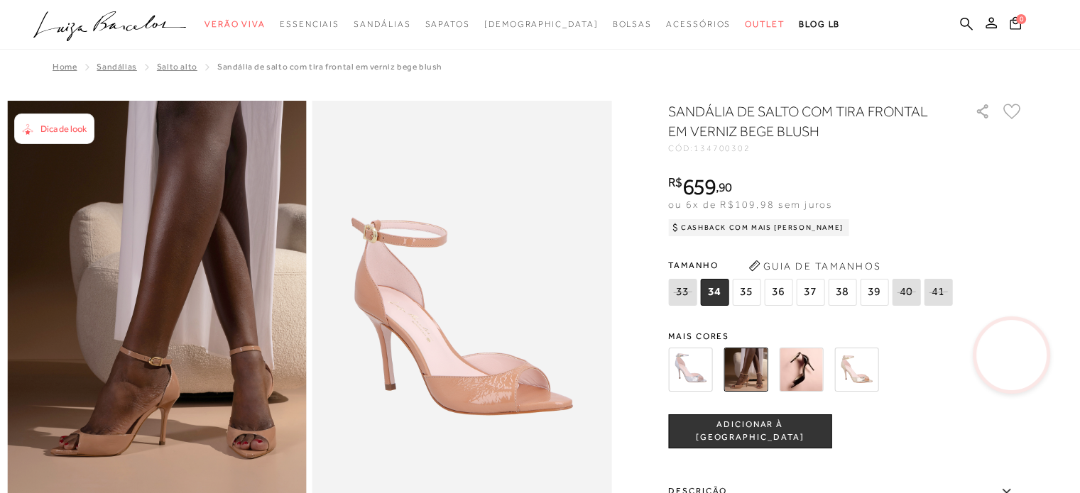  I want to click on a: Salto Alto, so click(177, 67).